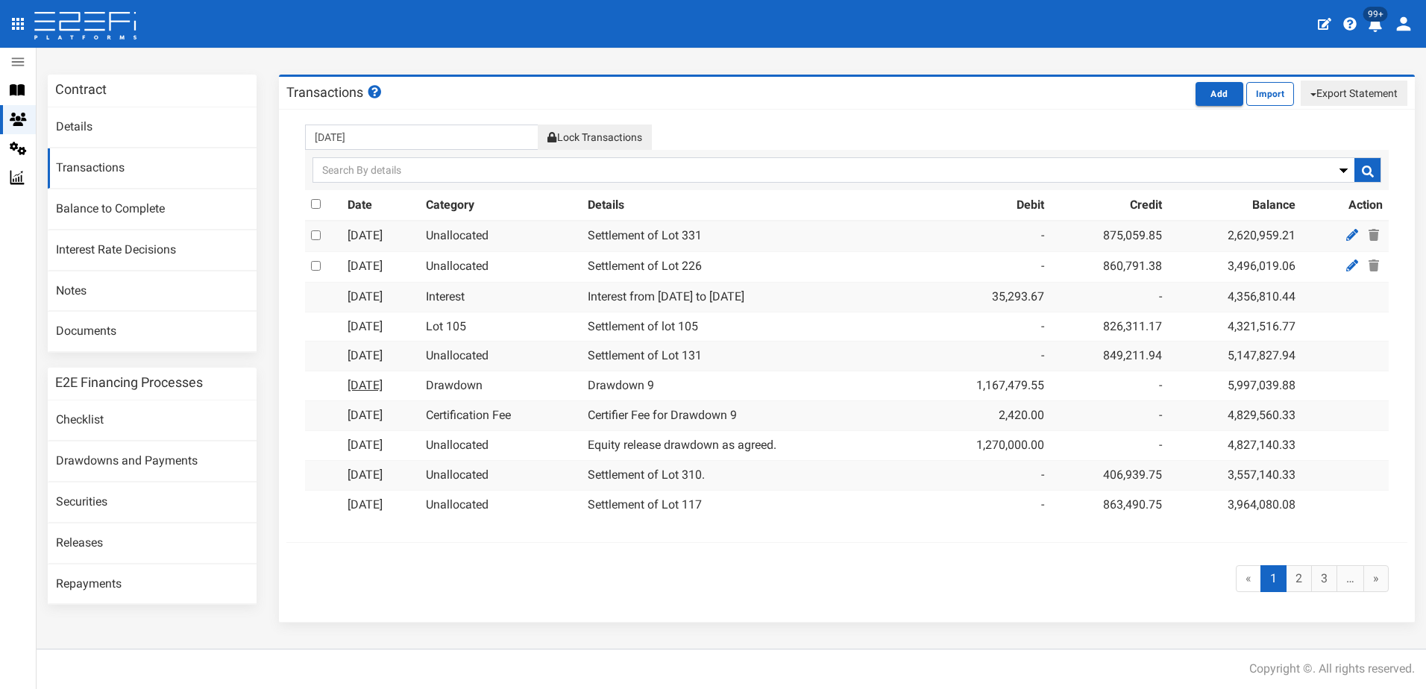 This screenshot has width=1426, height=689. Describe the element at coordinates (1235, 297) in the screenshot. I see `td: 4,356,810.44` at that location.